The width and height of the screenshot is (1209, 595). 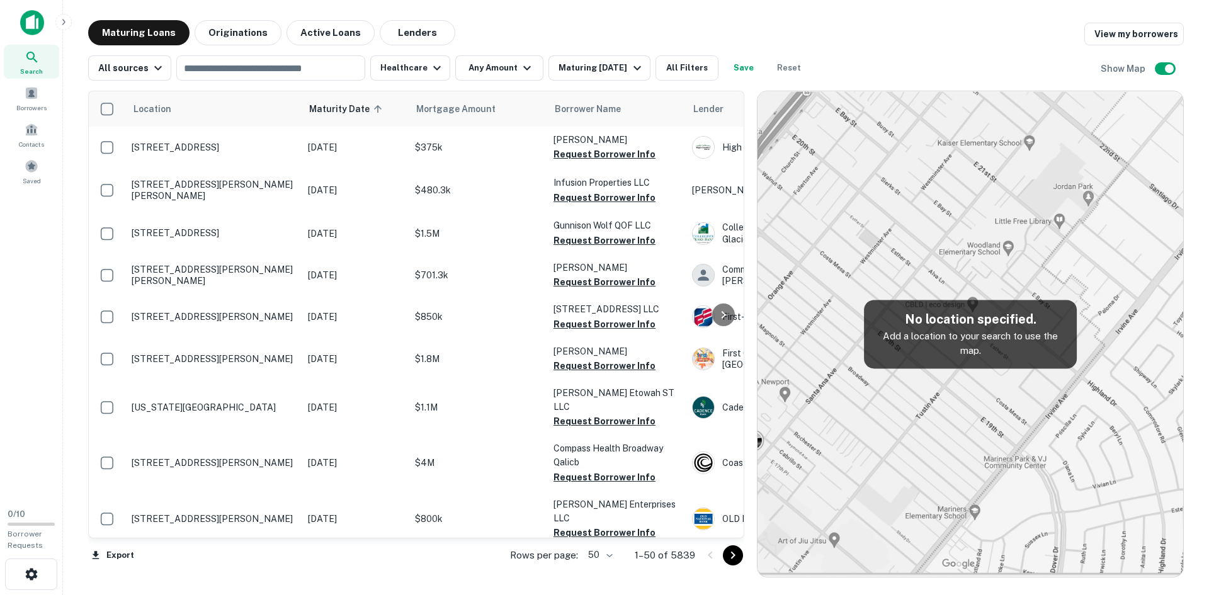 I want to click on th: Location, so click(x=213, y=109).